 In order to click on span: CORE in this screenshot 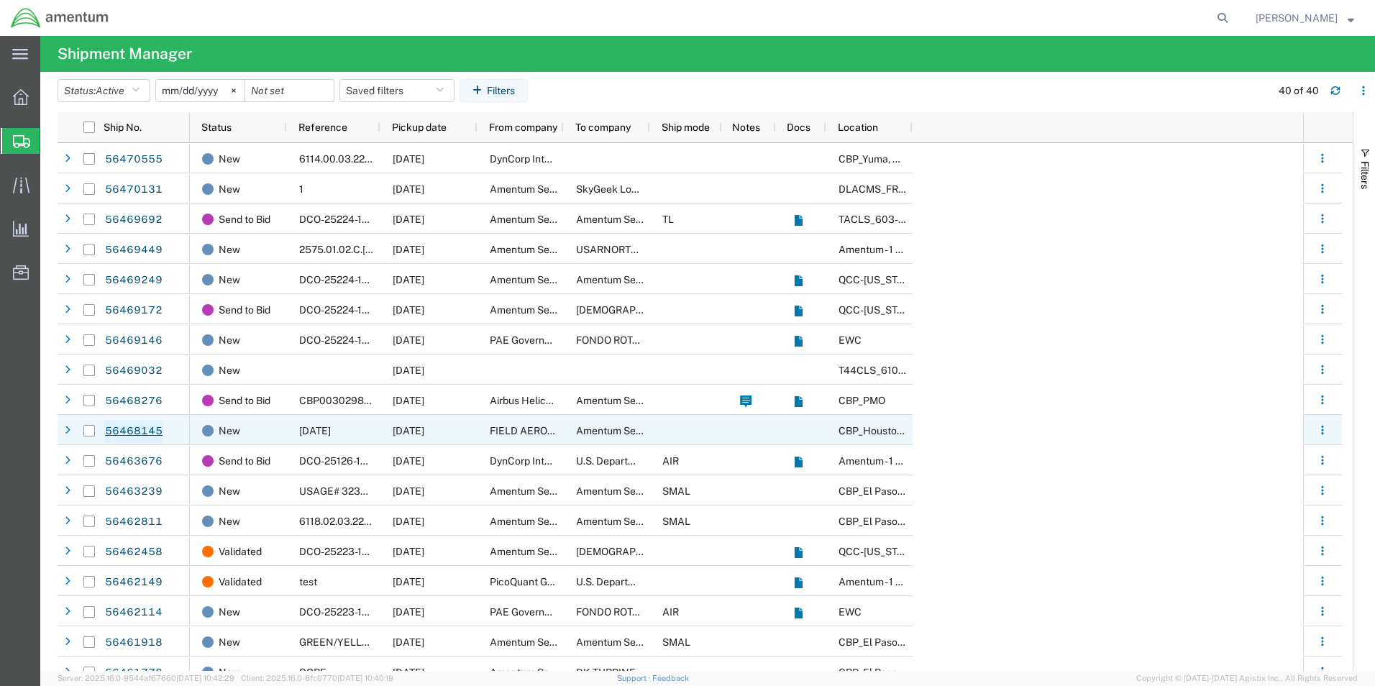, I will do `click(313, 672)`.